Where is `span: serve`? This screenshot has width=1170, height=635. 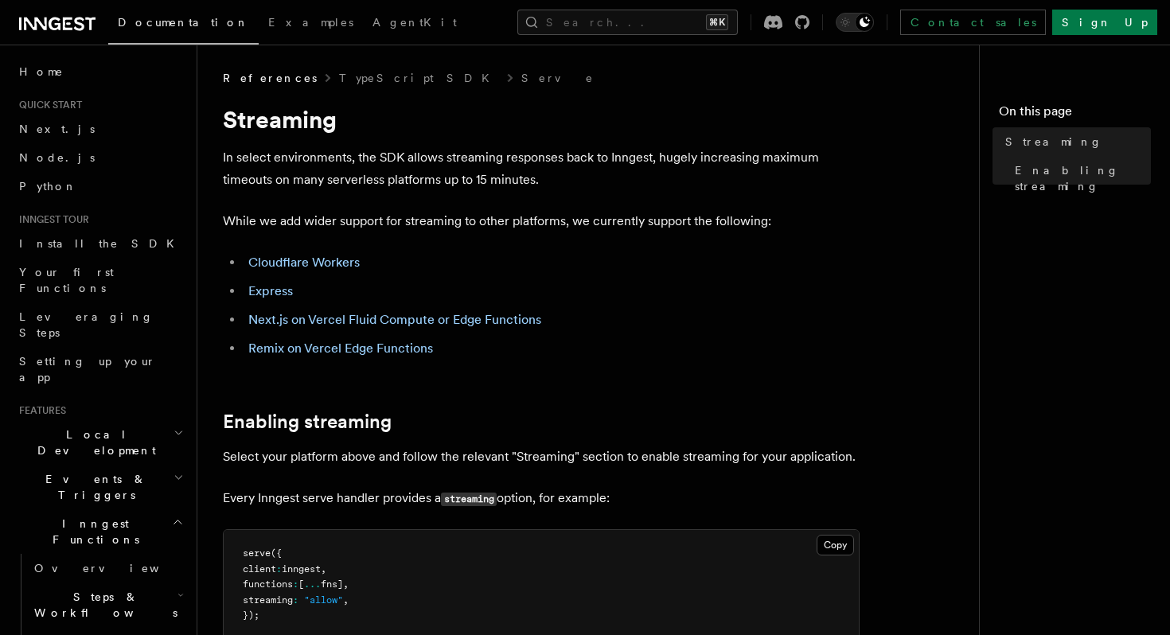 span: serve is located at coordinates (256, 553).